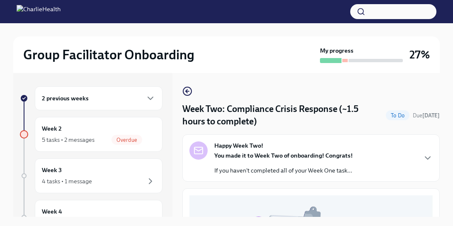  Describe the element at coordinates (337, 51) in the screenshot. I see `strong: My progress` at that location.